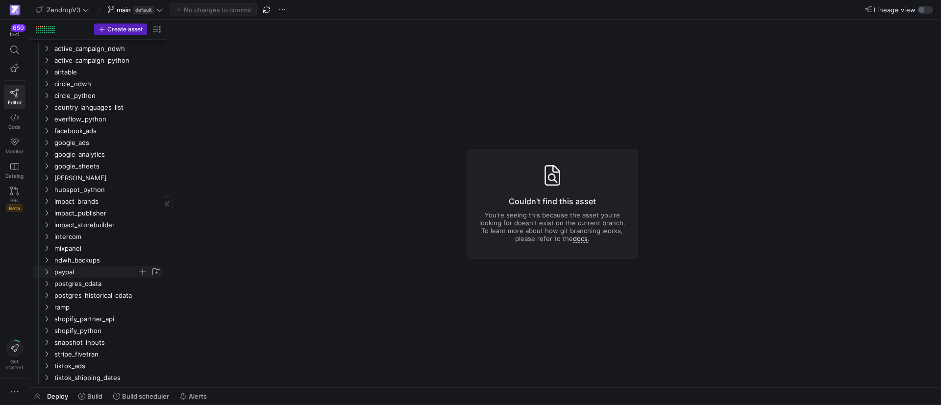 This screenshot has height=405, width=941. What do you see at coordinates (197, 396) in the screenshot?
I see `span: Alerts` at bounding box center [197, 396].